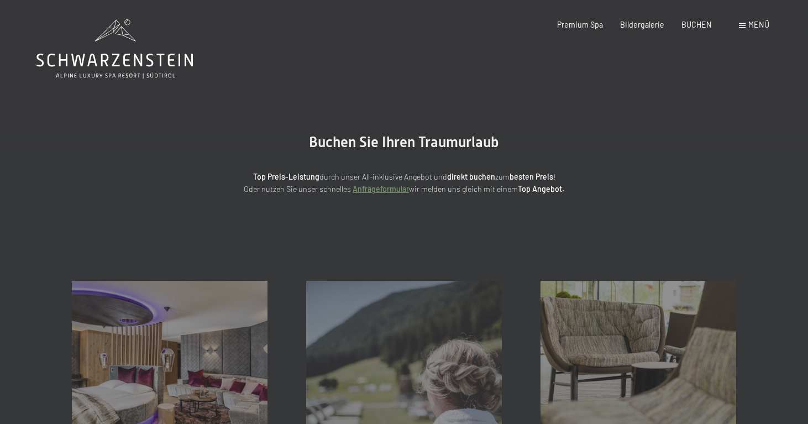  Describe the element at coordinates (286, 176) in the screenshot. I see `strong: Top Preis-Leistung` at that location.